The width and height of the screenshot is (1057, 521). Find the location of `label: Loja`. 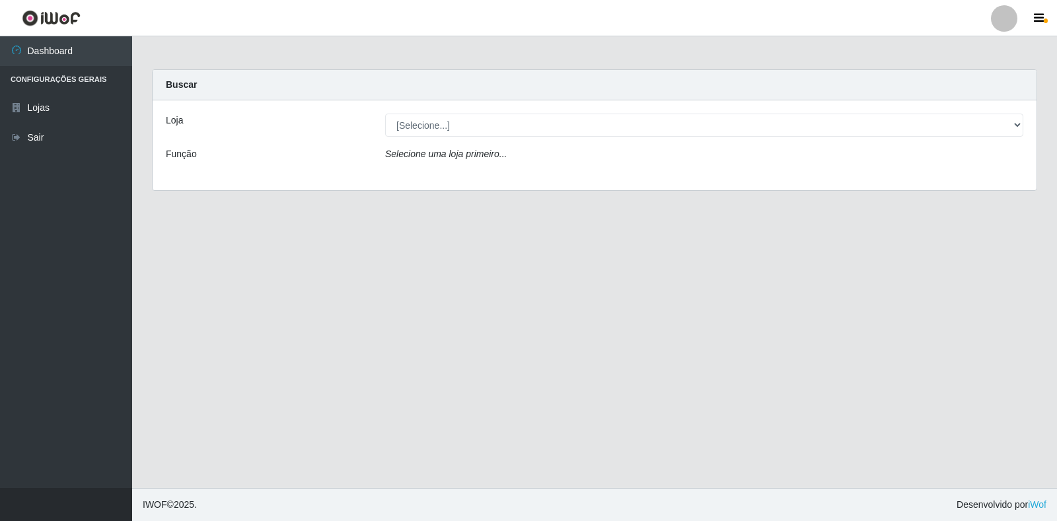

label: Loja is located at coordinates (174, 120).